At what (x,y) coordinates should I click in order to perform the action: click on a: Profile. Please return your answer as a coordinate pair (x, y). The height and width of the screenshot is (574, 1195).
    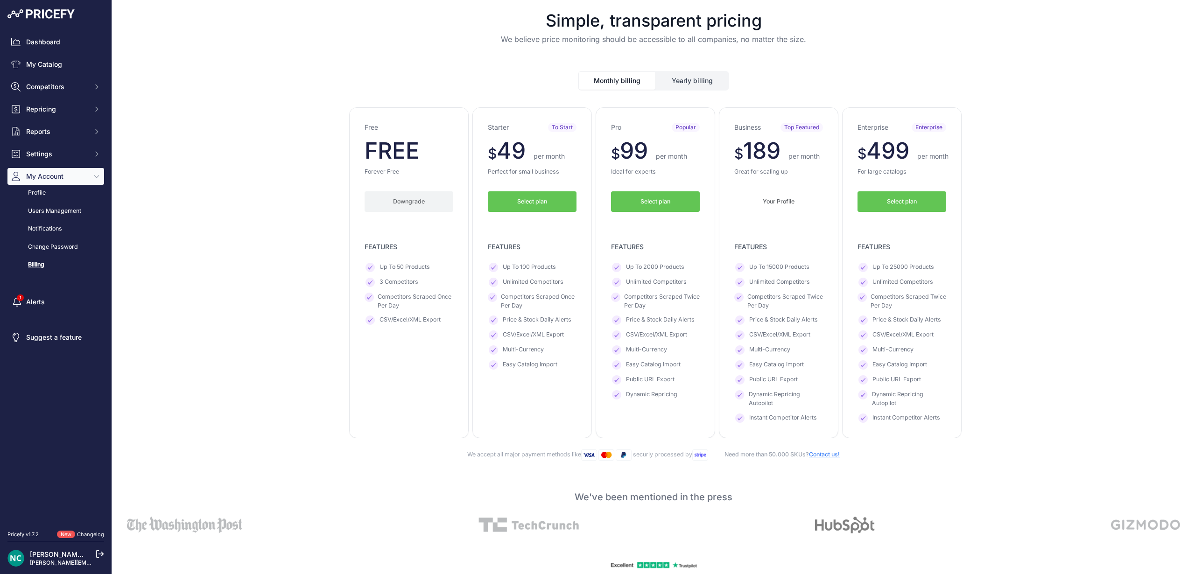
    Looking at the image, I should click on (56, 193).